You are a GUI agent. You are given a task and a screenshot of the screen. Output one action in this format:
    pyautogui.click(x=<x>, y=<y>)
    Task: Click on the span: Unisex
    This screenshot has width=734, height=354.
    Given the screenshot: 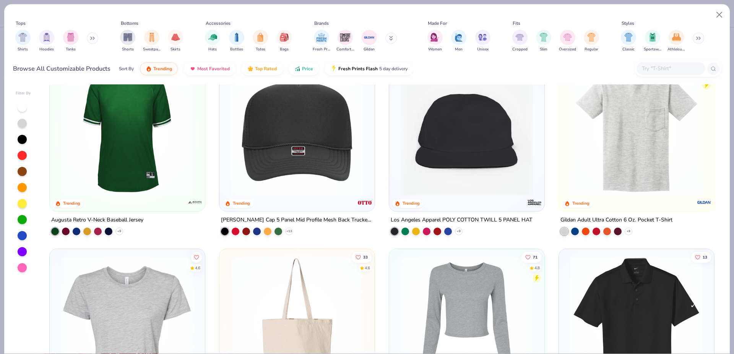 What is the action you would take?
    pyautogui.click(x=483, y=49)
    